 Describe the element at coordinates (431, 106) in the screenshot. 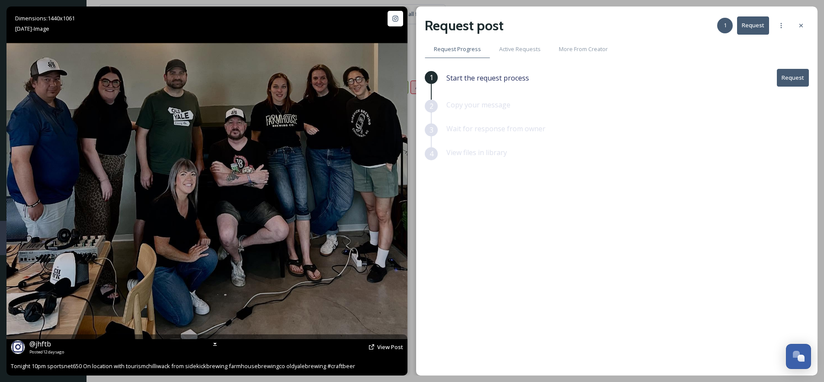

I see `span: 2` at that location.